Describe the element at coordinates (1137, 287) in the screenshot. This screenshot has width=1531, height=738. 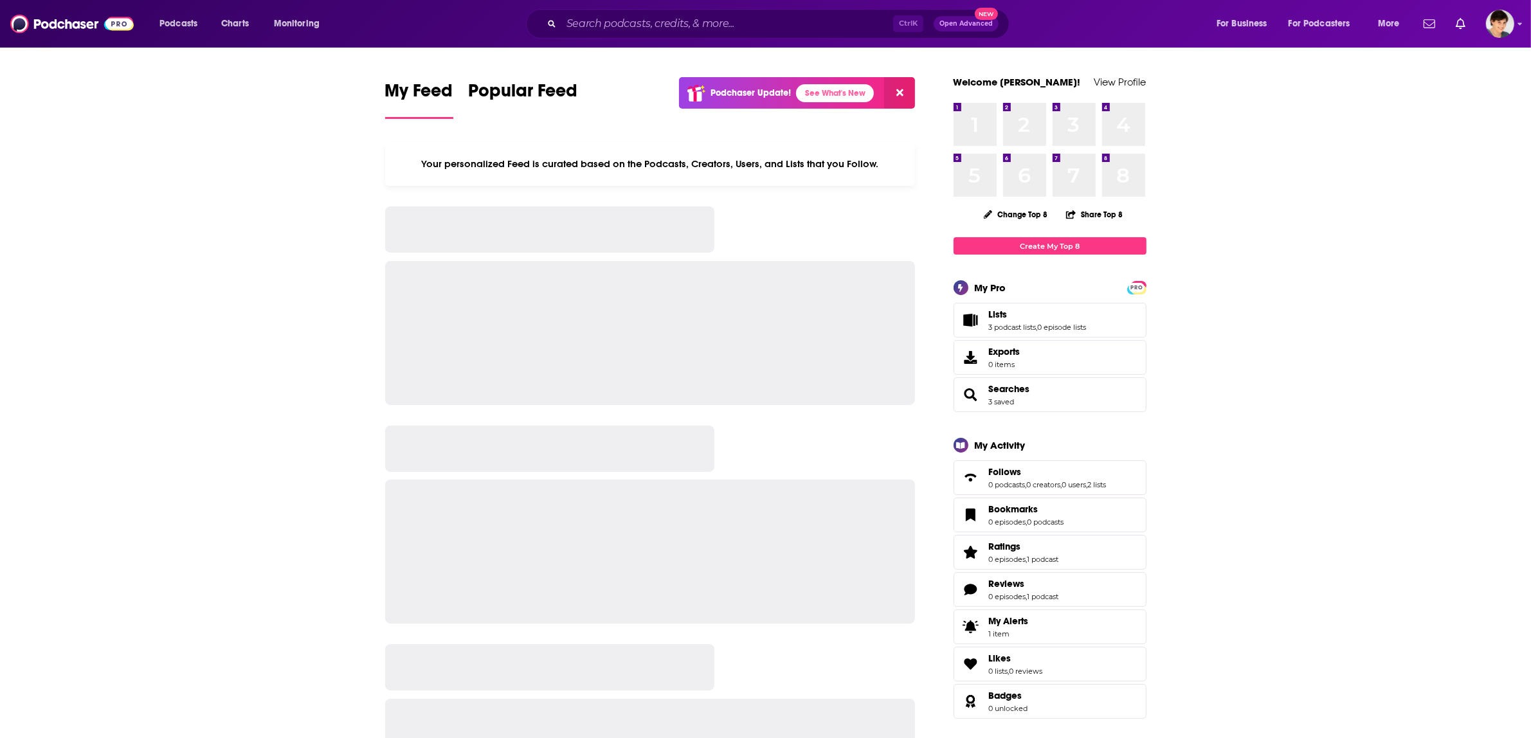
I see `span: PRO` at that location.